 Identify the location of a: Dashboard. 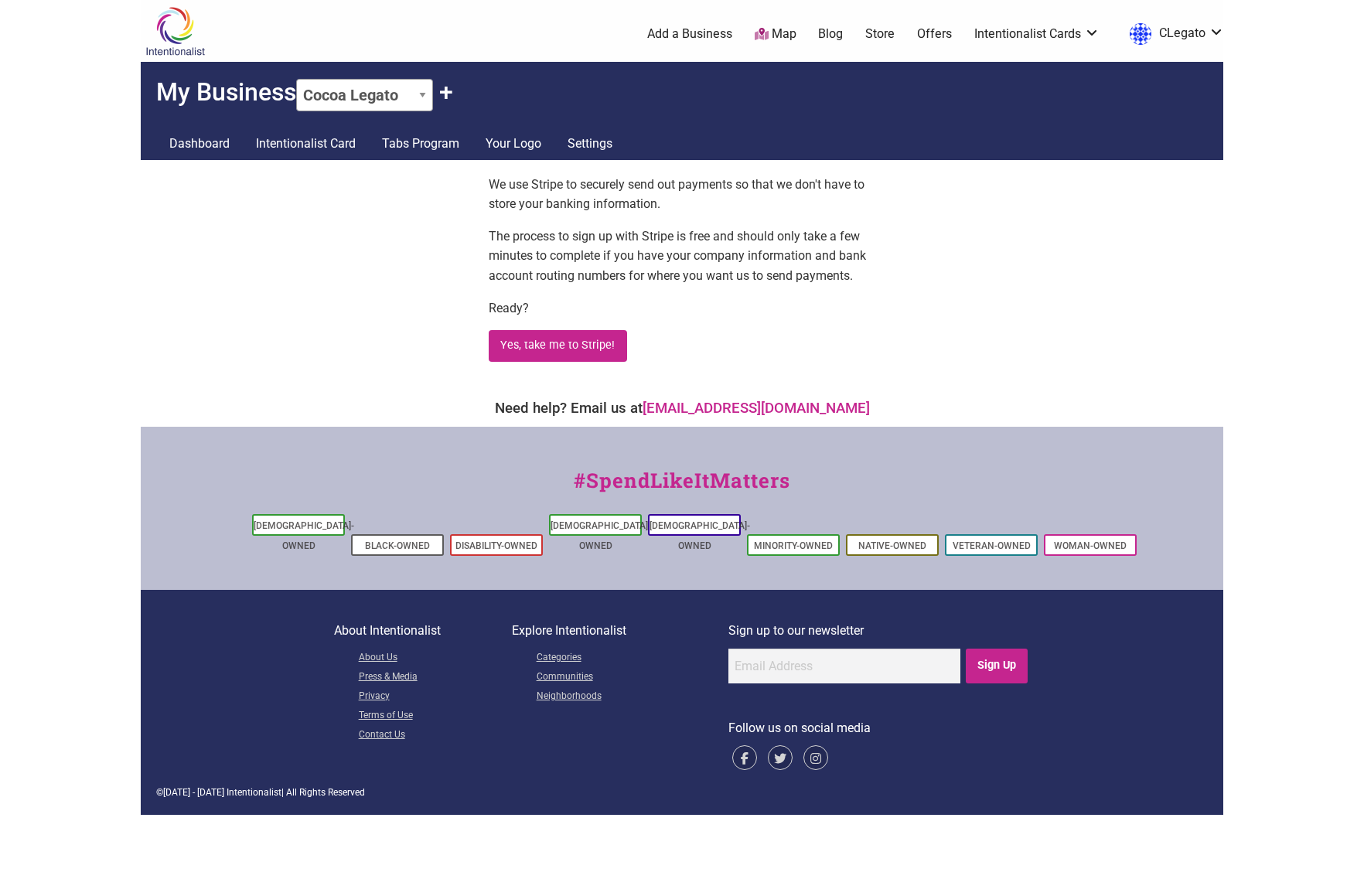
(199, 144).